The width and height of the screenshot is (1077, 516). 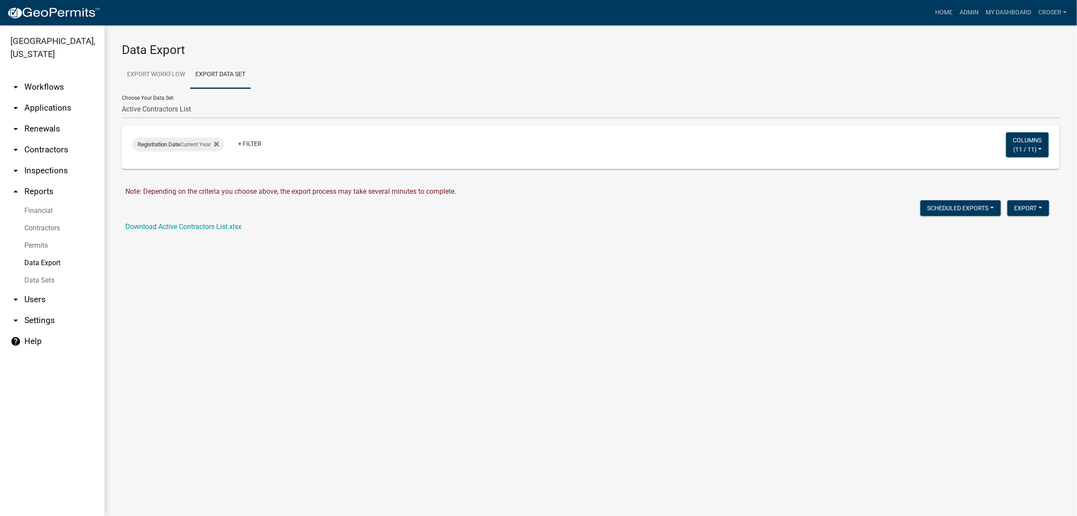 What do you see at coordinates (1029, 208) in the screenshot?
I see `button: Export` at bounding box center [1029, 208].